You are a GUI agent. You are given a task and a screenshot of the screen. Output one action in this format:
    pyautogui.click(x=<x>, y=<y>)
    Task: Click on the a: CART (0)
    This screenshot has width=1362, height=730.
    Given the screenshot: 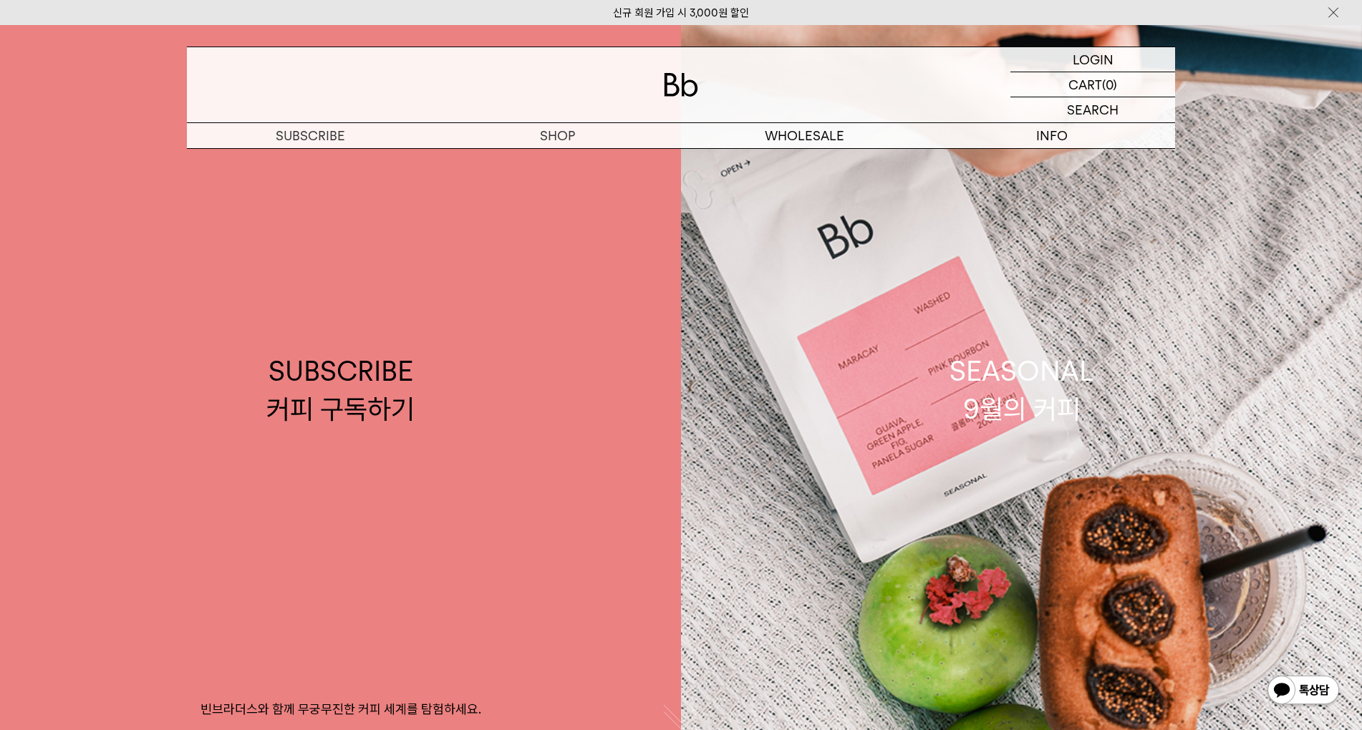 What is the action you would take?
    pyautogui.click(x=1093, y=84)
    